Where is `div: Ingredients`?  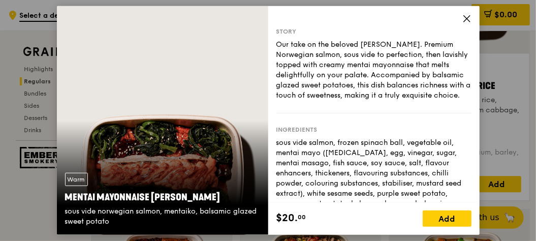 div: Ingredients is located at coordinates (374, 129).